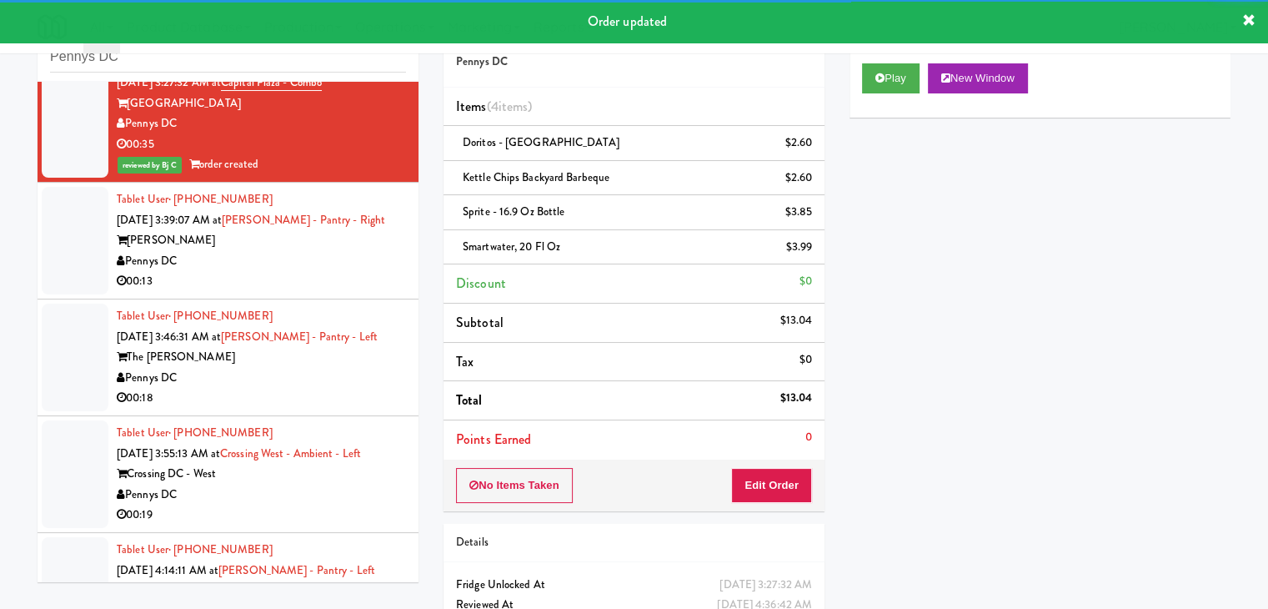  I want to click on a: Crossing West - Ambient - Left, so click(290, 453).